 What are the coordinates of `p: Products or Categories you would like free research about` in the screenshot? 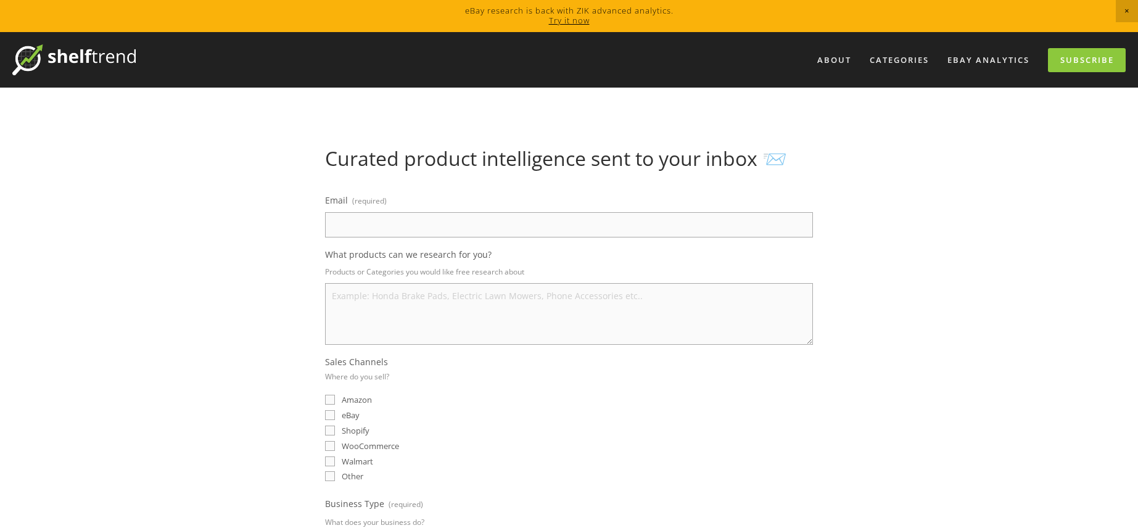 It's located at (569, 271).